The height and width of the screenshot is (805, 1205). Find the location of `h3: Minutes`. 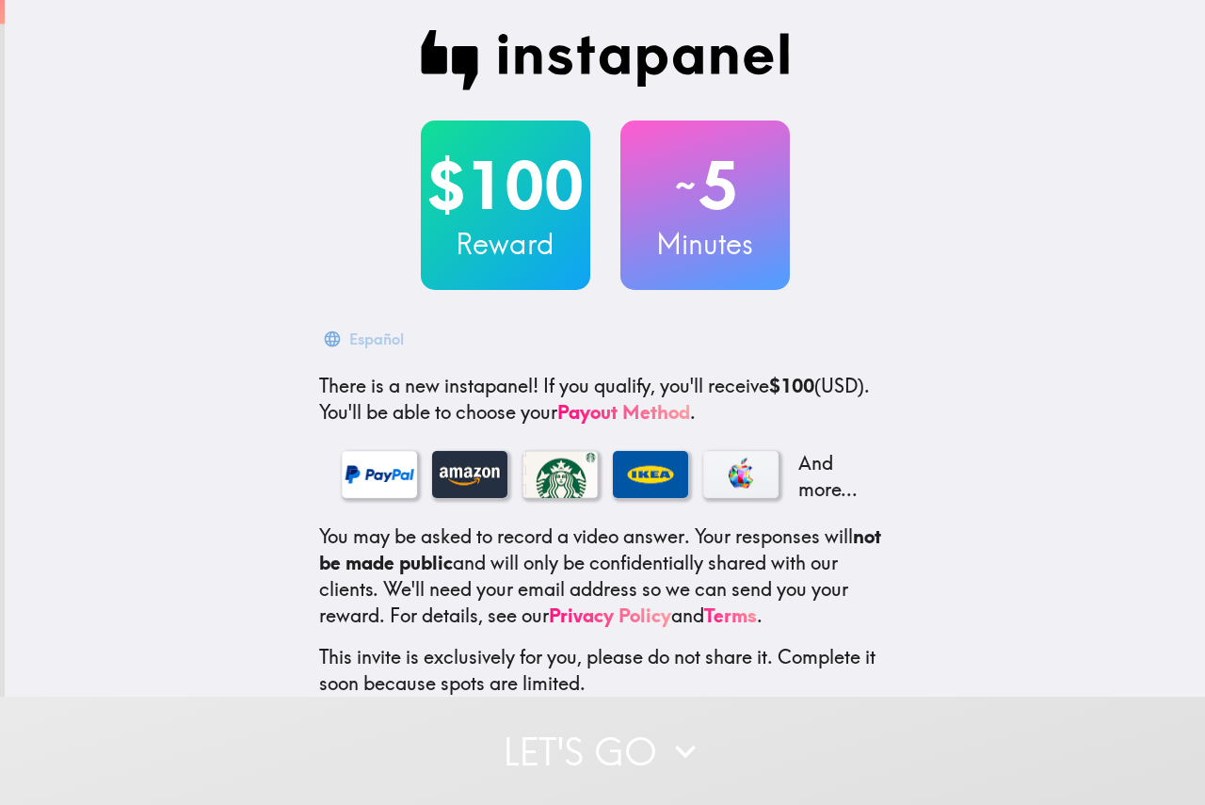

h3: Minutes is located at coordinates (705, 244).